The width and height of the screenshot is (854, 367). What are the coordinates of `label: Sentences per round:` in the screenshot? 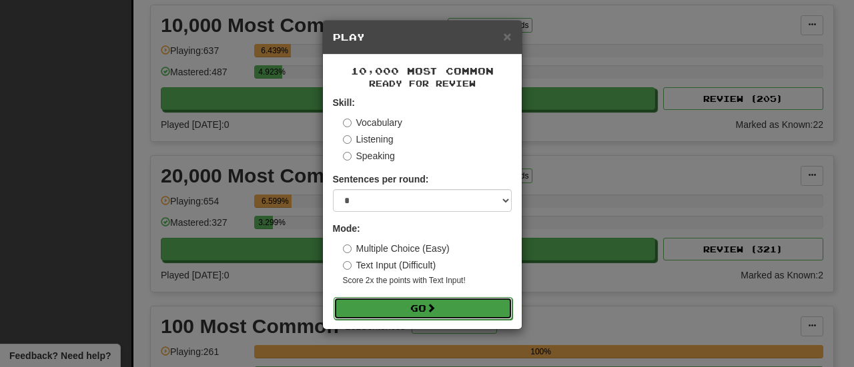 It's located at (381, 179).